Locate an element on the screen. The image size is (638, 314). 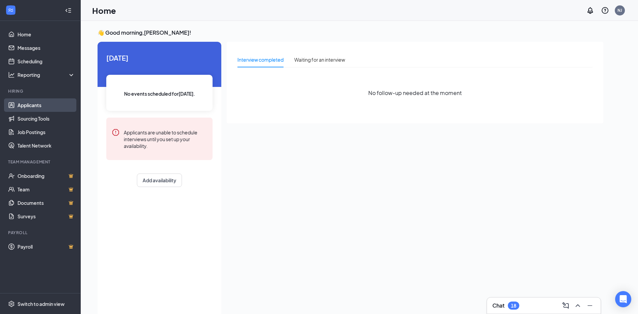
div: Reporting is located at coordinates (46, 75).